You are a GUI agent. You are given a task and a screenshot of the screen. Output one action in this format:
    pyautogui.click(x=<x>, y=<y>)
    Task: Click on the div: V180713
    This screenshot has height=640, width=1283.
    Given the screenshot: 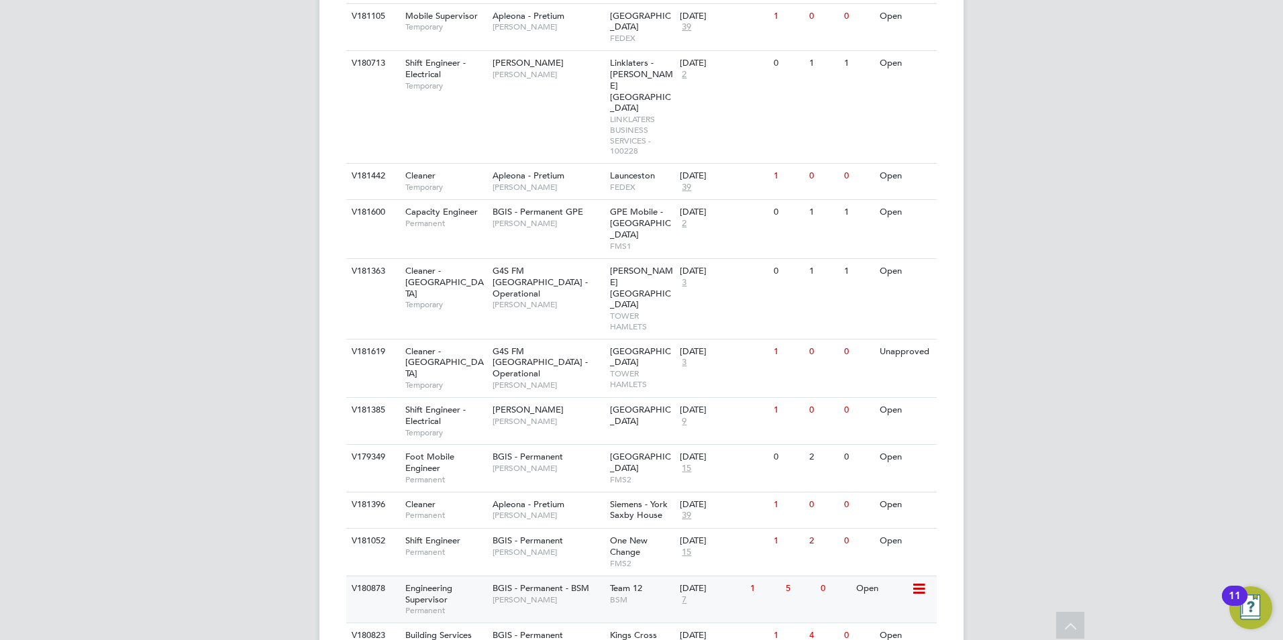 What is the action you would take?
    pyautogui.click(x=372, y=63)
    